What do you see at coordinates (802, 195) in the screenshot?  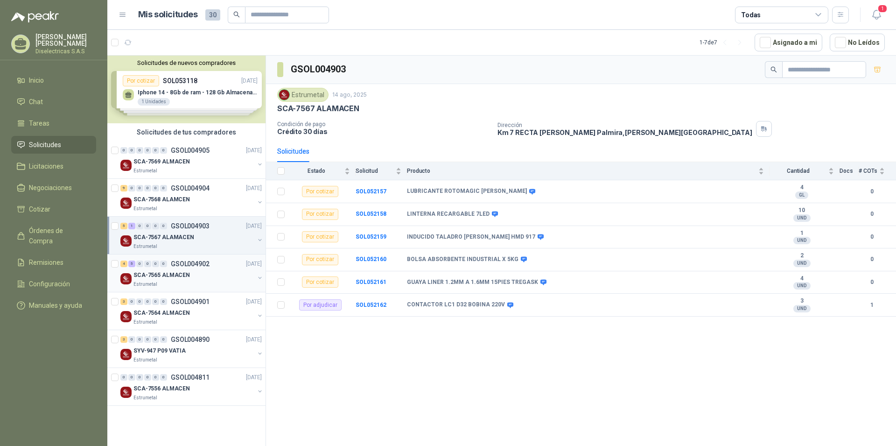 I see `div: GL` at bounding box center [802, 195].